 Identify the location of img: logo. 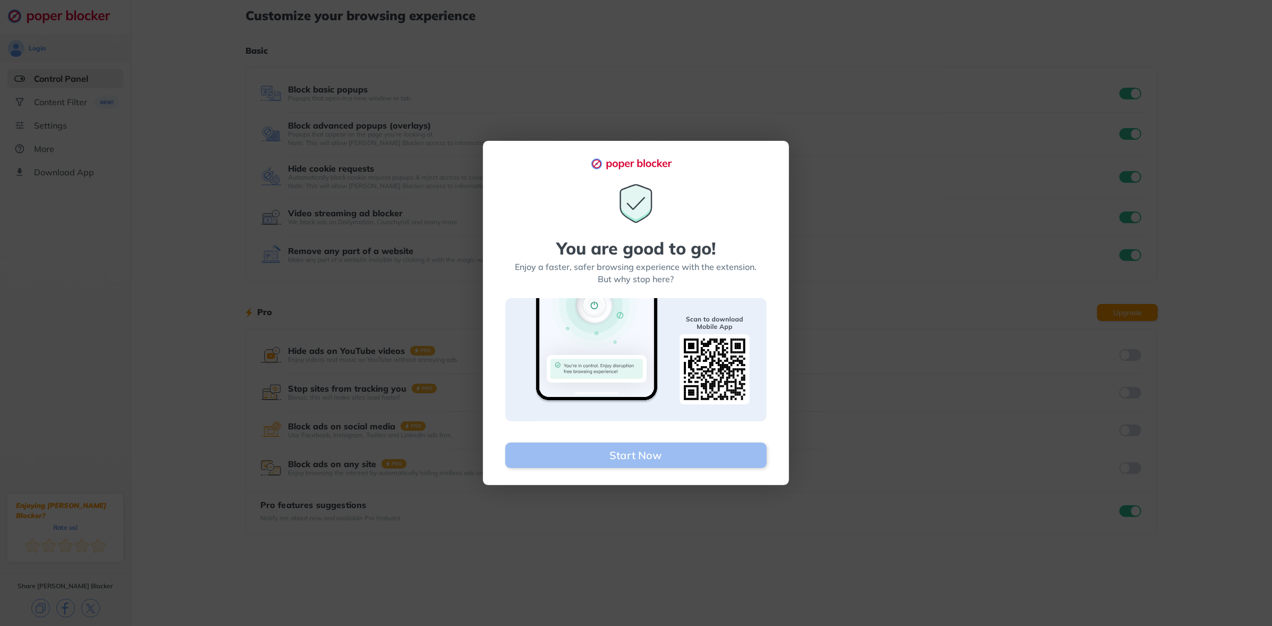
(636, 164).